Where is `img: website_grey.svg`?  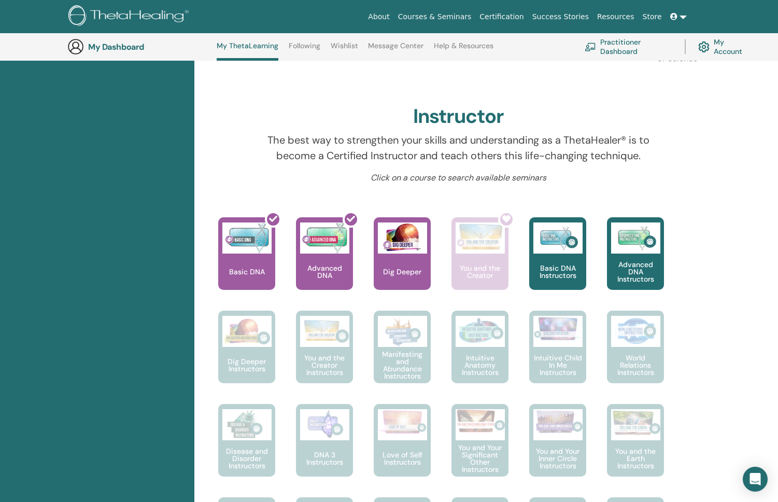 img: website_grey.svg is located at coordinates (21, 31).